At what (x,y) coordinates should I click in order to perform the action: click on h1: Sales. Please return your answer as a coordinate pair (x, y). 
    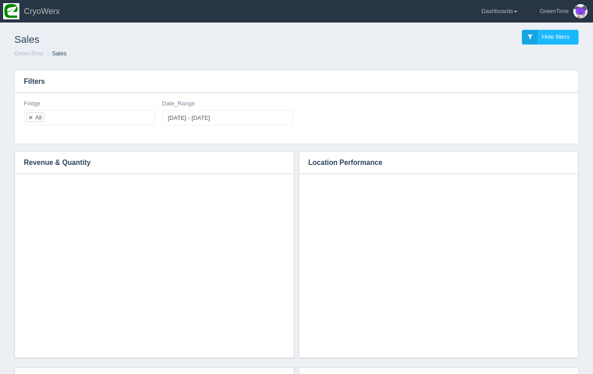
    Looking at the image, I should click on (156, 40).